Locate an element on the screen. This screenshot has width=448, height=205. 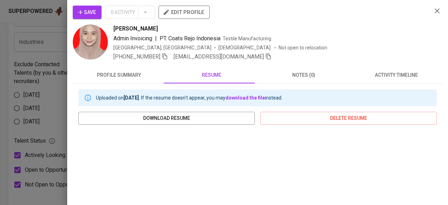
span: delete resume is located at coordinates (349, 118).